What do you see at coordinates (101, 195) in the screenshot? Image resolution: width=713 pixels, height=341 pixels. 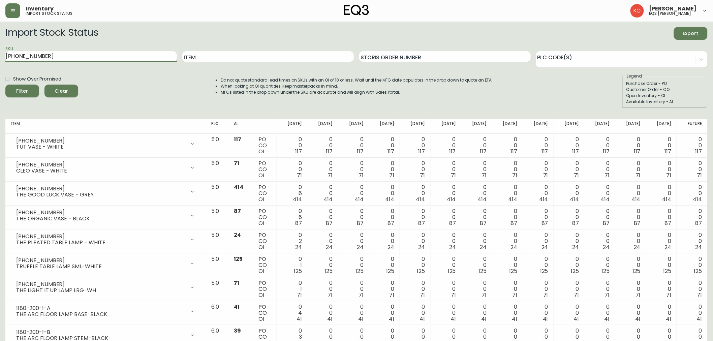 I see `div: THE GOOD LUCK VASE - GREY` at bounding box center [101, 195].